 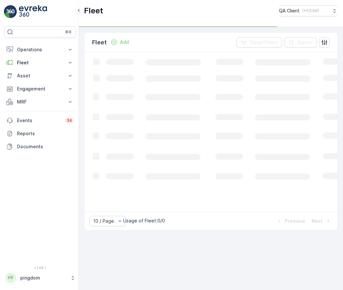 What do you see at coordinates (69, 121) in the screenshot?
I see `p: 34` at bounding box center [69, 121].